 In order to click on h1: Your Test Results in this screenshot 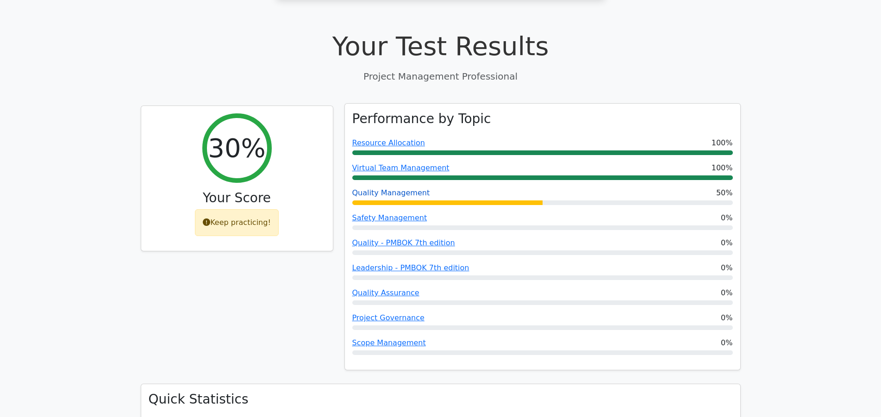, I will do `click(441, 46)`.